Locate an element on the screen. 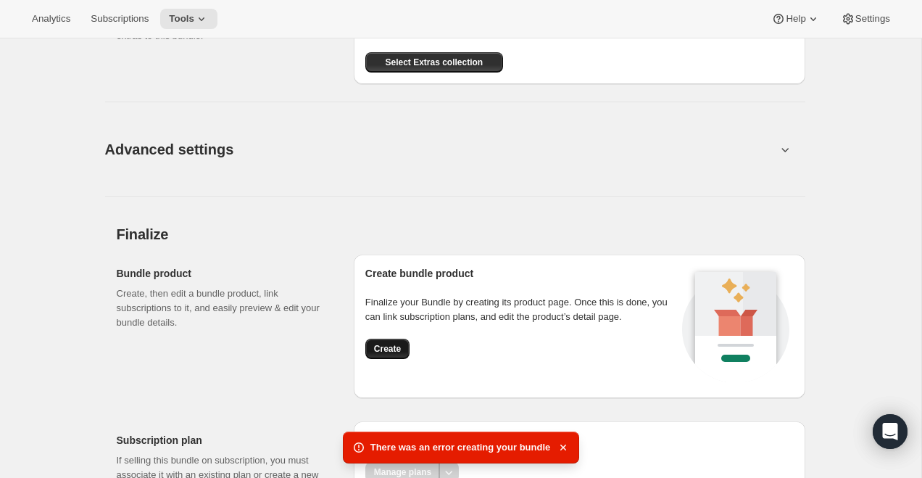  h2: Create bundle product is located at coordinates (521, 273).